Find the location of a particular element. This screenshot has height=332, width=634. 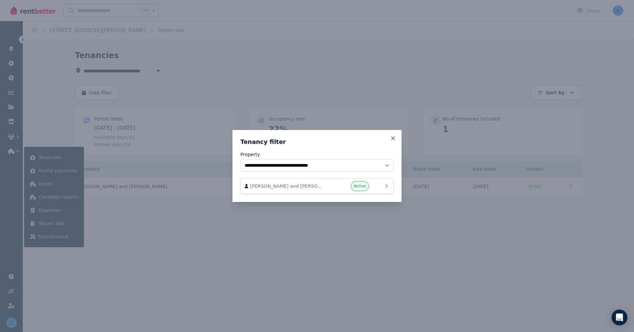

span: Active is located at coordinates (360, 186).